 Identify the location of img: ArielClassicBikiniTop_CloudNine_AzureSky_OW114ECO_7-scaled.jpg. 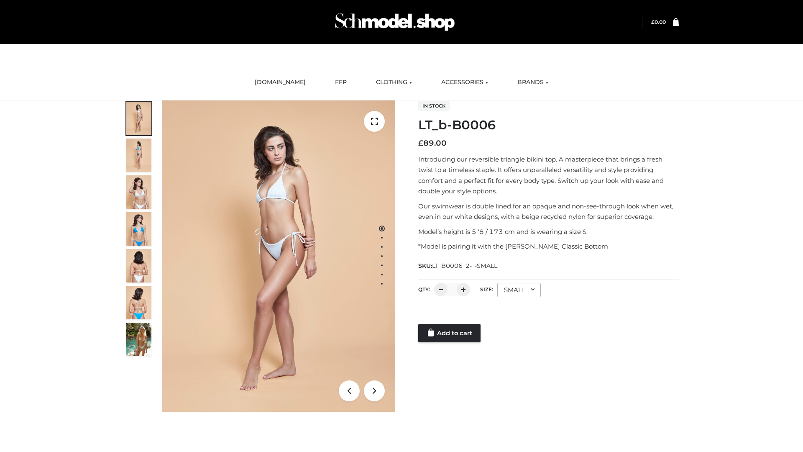
(139, 266).